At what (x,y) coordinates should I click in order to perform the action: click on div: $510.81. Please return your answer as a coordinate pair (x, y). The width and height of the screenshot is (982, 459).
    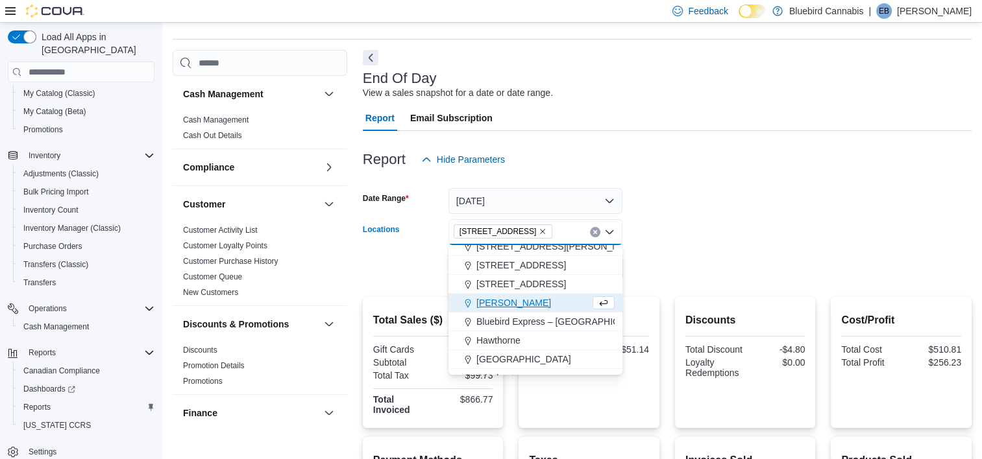
    Looking at the image, I should click on (933, 350).